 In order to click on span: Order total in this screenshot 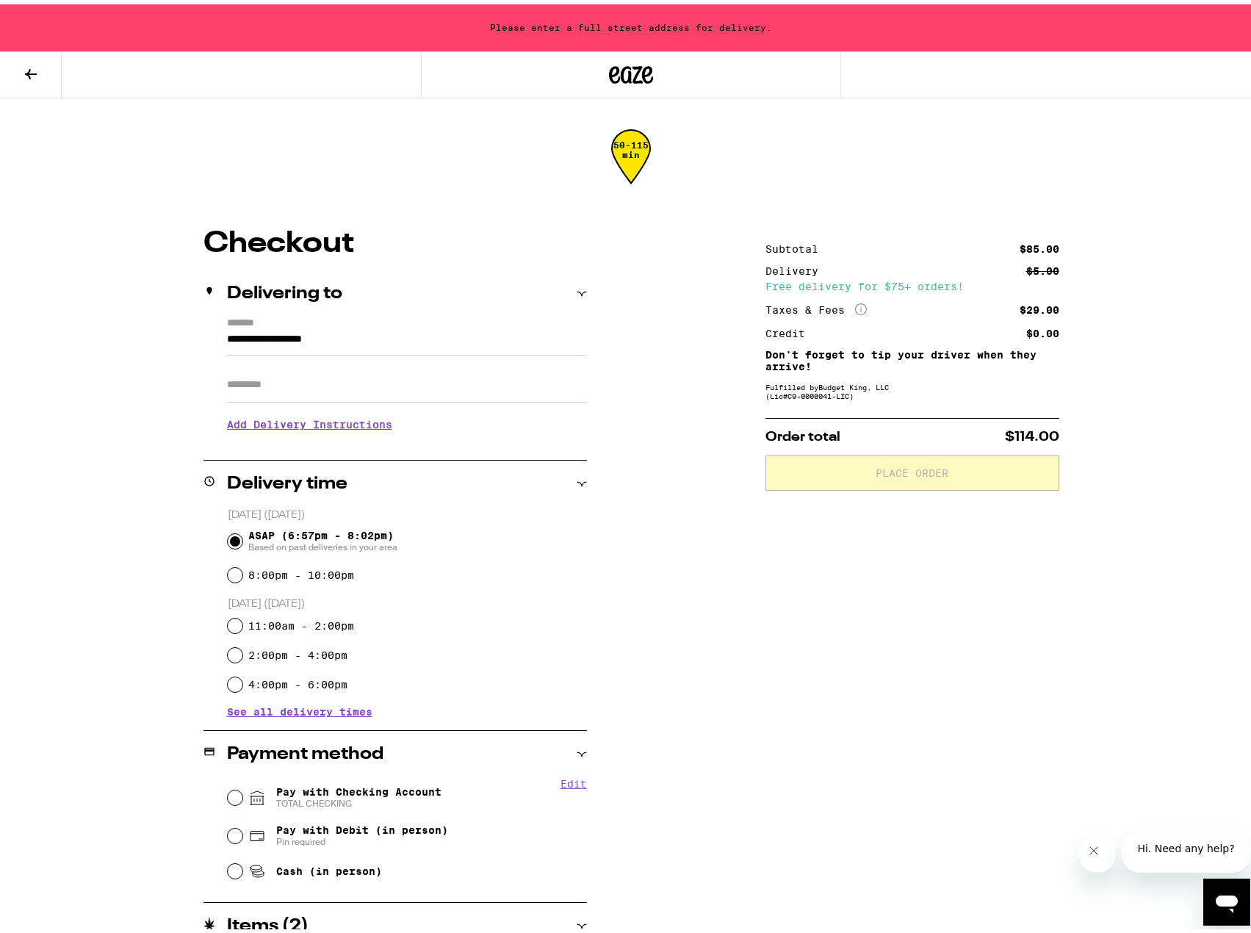, I will do `click(803, 433)`.